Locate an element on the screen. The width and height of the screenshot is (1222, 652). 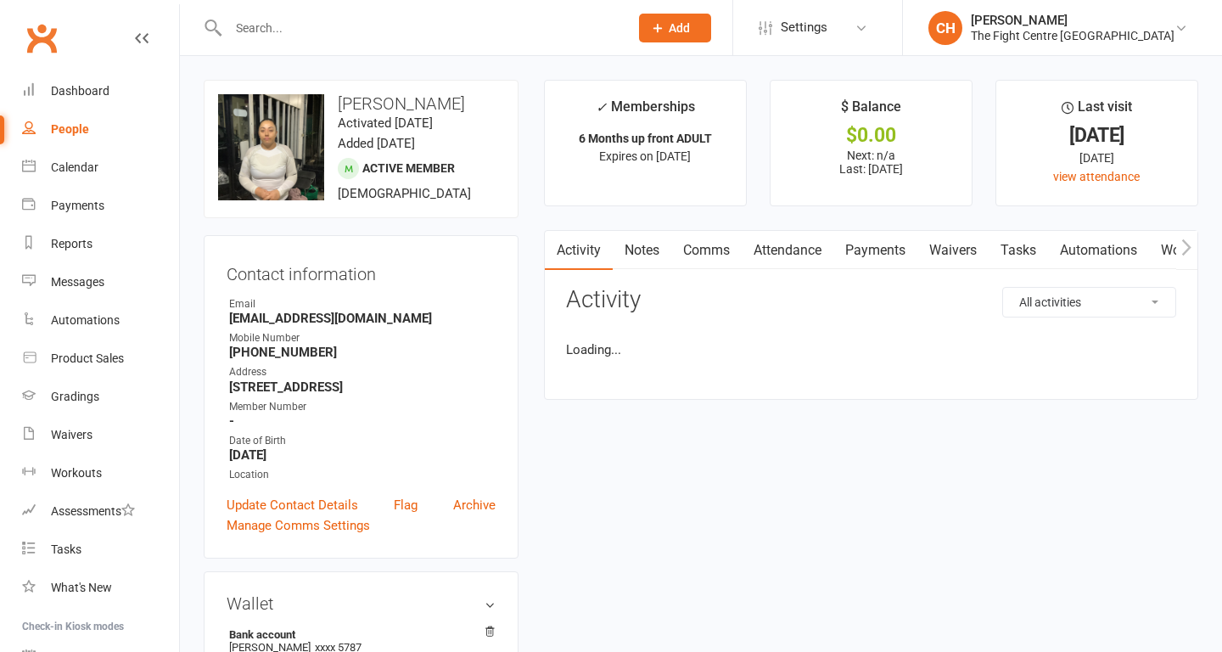
a: Dashboard is located at coordinates (100, 91).